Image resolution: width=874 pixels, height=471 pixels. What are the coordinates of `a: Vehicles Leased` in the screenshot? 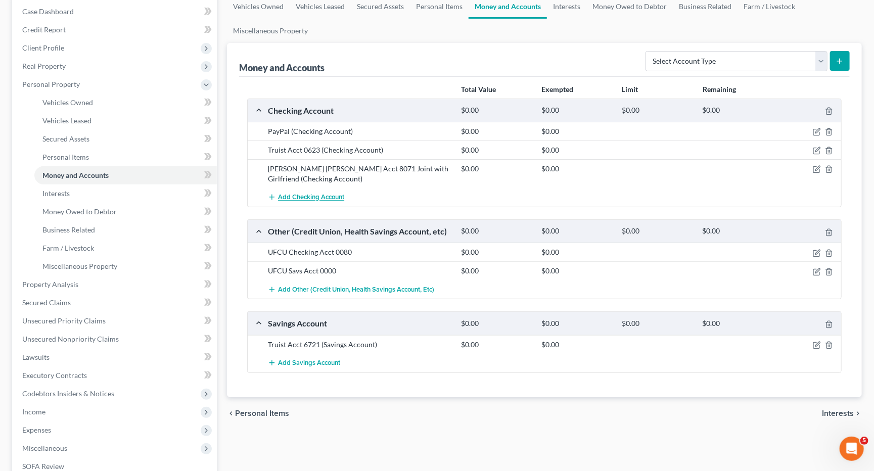 It's located at (125, 121).